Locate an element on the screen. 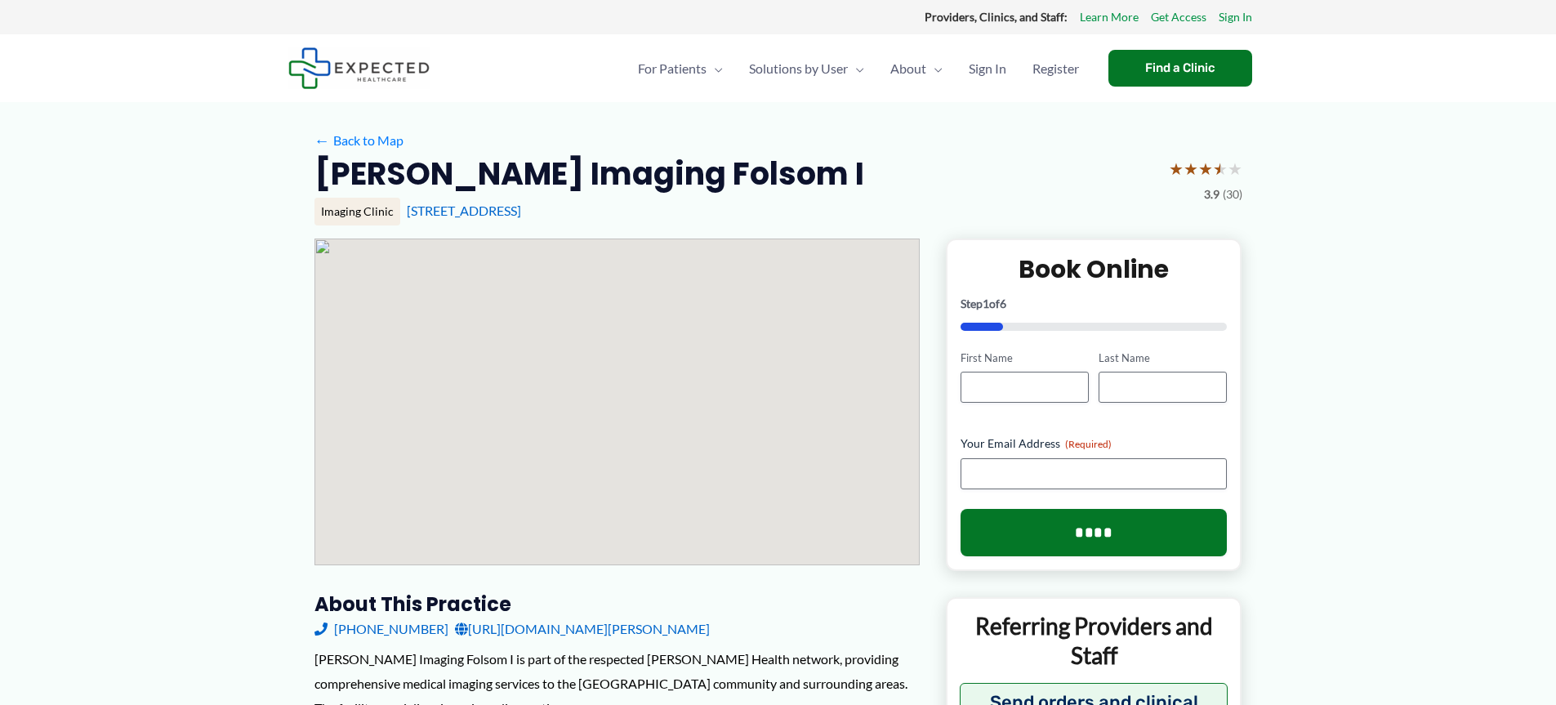 The width and height of the screenshot is (1556, 705). p: Step of is located at coordinates (1093, 304).